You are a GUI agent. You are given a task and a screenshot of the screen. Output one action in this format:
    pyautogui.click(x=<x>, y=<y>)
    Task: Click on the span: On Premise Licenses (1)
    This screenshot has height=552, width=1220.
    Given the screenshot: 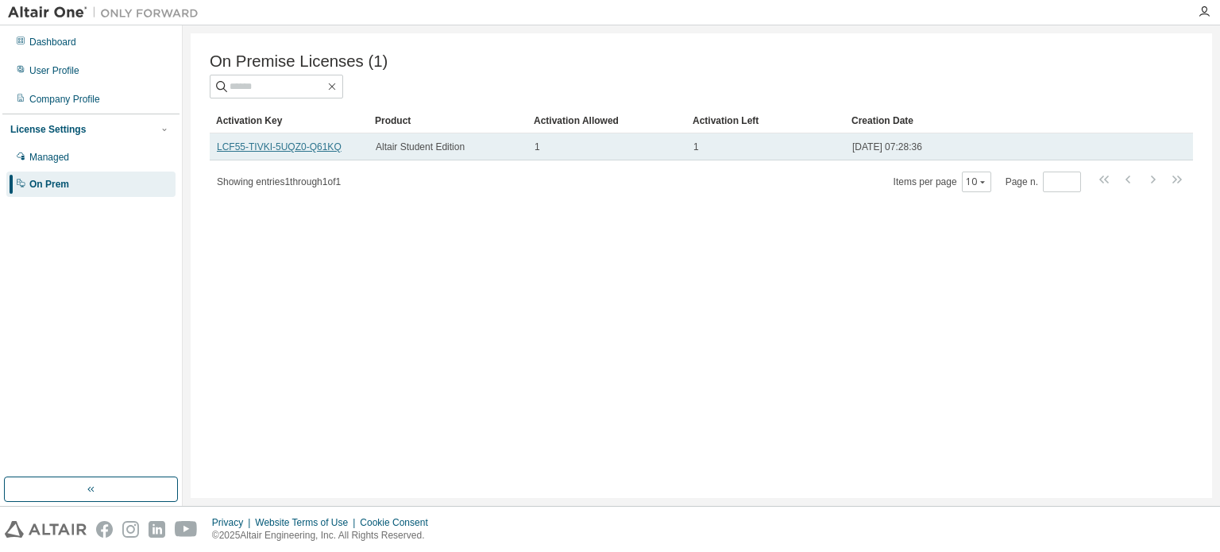 What is the action you would take?
    pyautogui.click(x=299, y=61)
    